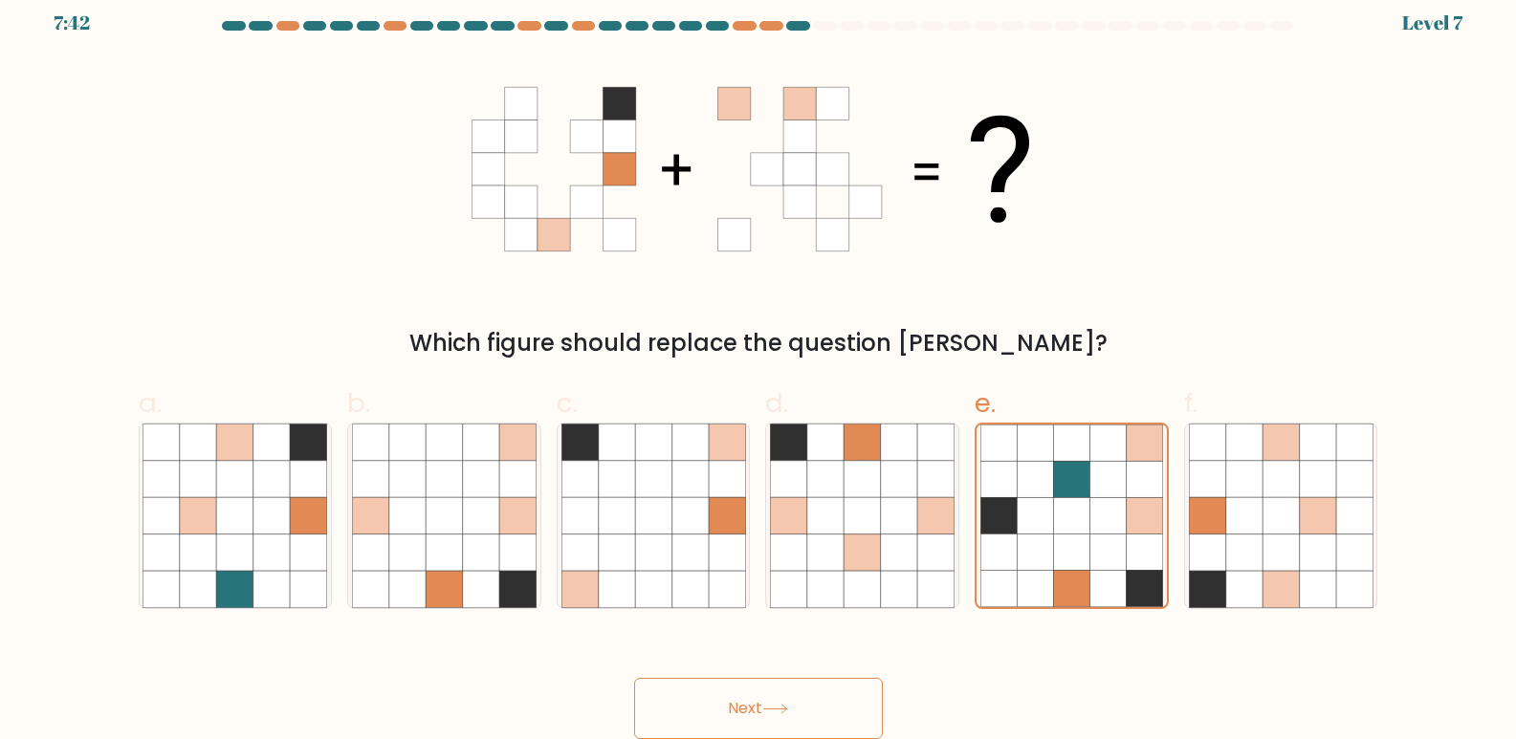 This screenshot has height=739, width=1516. I want to click on span: b., so click(359, 403).